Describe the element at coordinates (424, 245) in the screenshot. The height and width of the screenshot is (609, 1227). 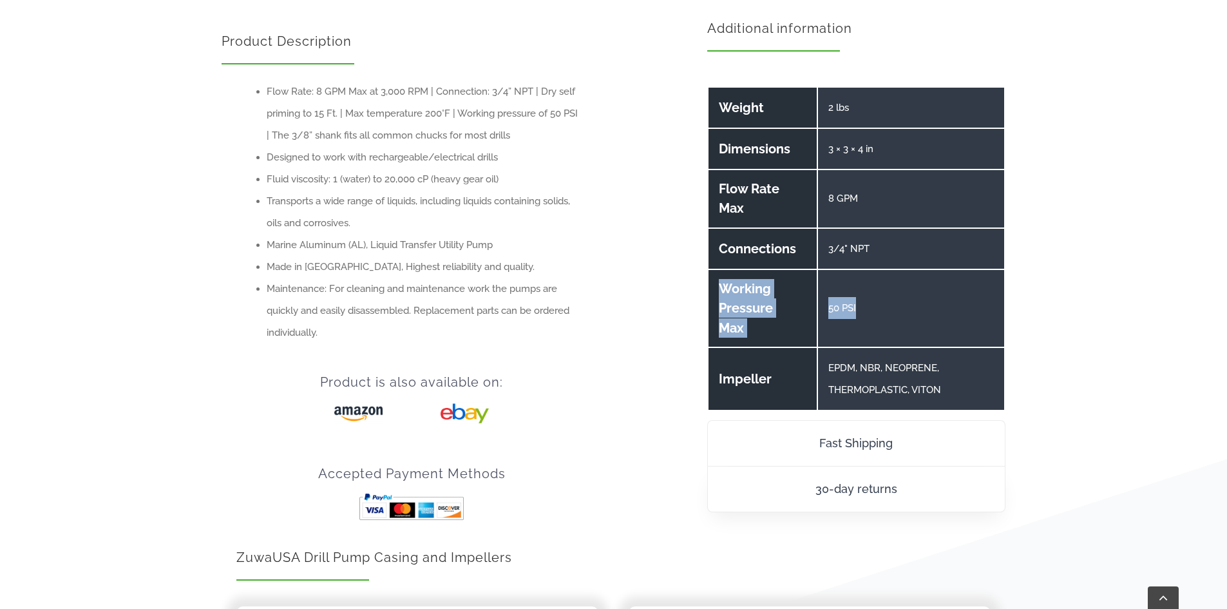
I see `li: Marine Aluminum (AL), Liquid Transfer Utility Pump` at that location.